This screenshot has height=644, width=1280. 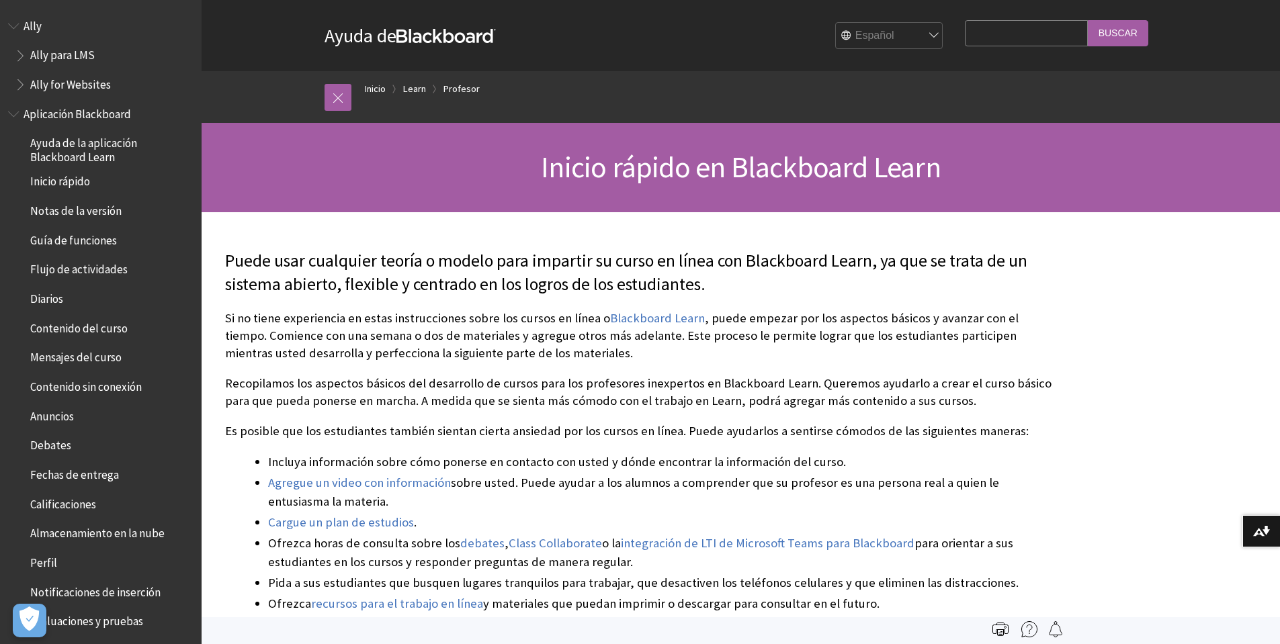 I want to click on span: Contenido del curso, so click(x=79, y=326).